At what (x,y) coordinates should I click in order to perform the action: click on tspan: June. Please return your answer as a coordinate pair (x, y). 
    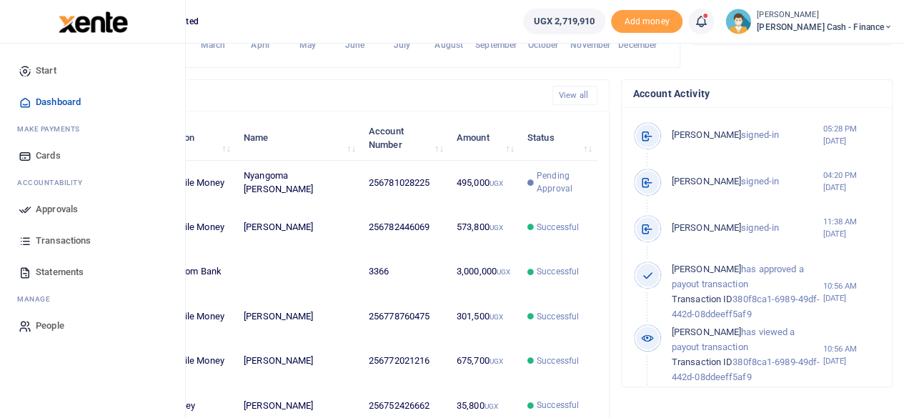
    Looking at the image, I should click on (354, 45).